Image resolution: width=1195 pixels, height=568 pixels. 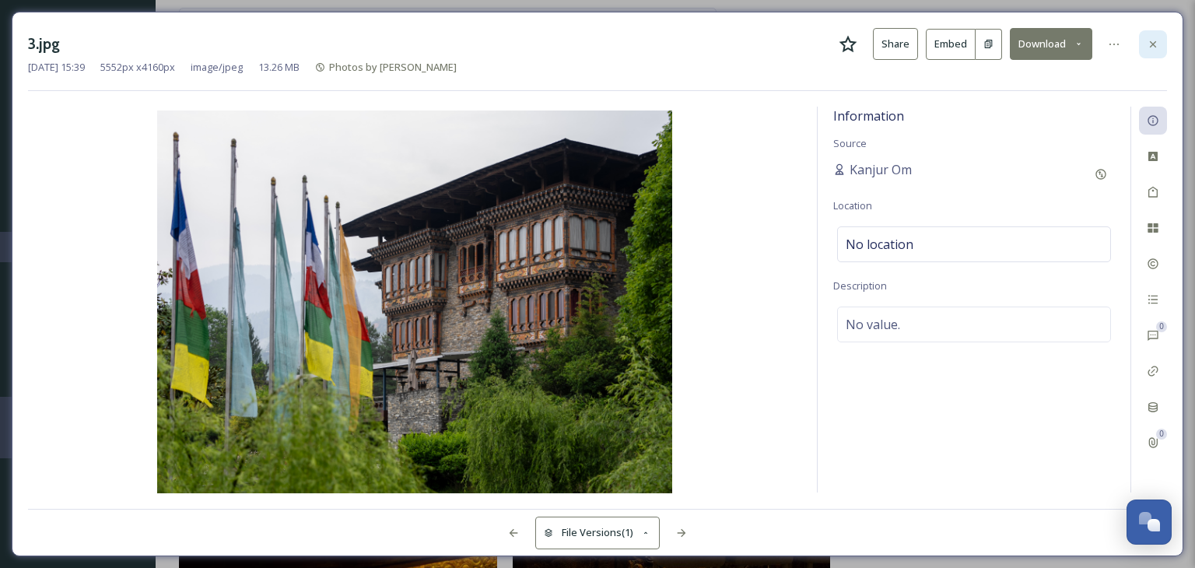 What do you see at coordinates (1051, 44) in the screenshot?
I see `button: Download` at bounding box center [1051, 44].